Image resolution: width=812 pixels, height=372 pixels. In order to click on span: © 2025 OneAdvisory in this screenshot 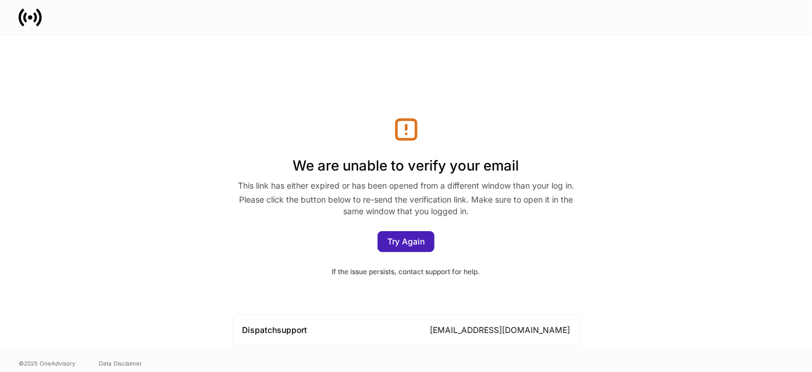, I will do `click(47, 363)`.